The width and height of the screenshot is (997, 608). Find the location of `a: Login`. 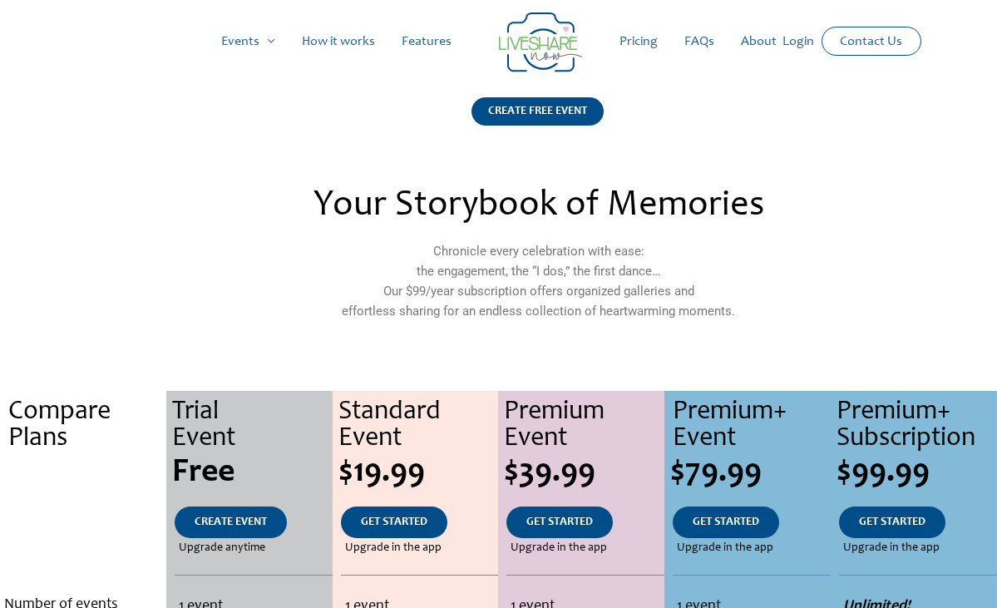

a: Login is located at coordinates (798, 42).